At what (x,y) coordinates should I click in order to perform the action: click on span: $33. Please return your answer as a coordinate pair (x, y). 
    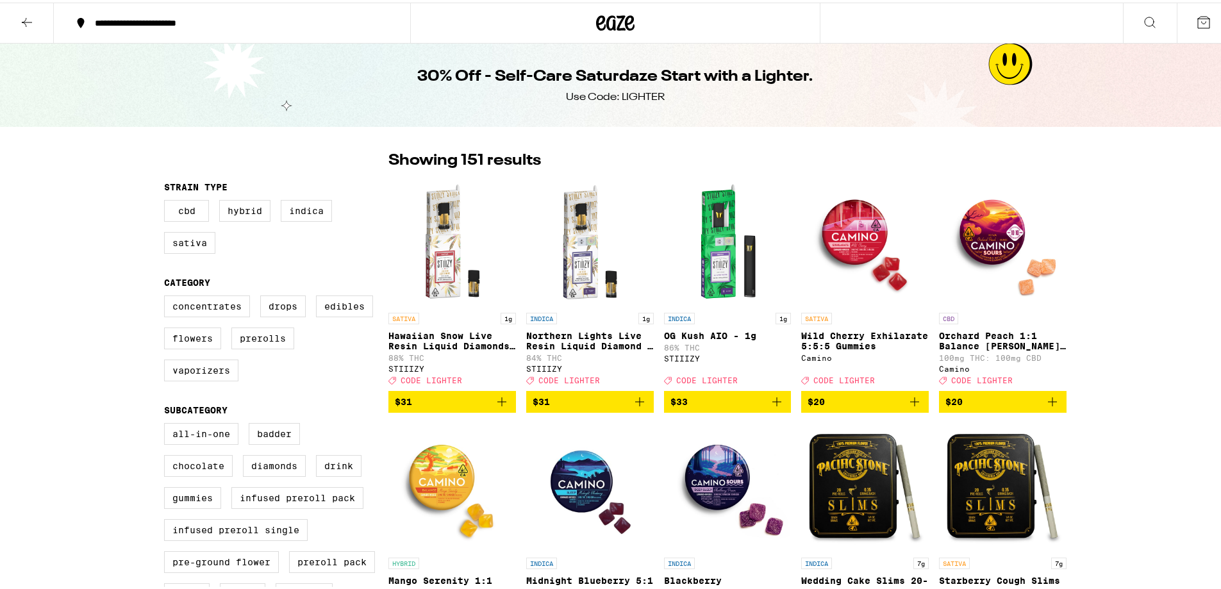
    Looking at the image, I should click on (679, 399).